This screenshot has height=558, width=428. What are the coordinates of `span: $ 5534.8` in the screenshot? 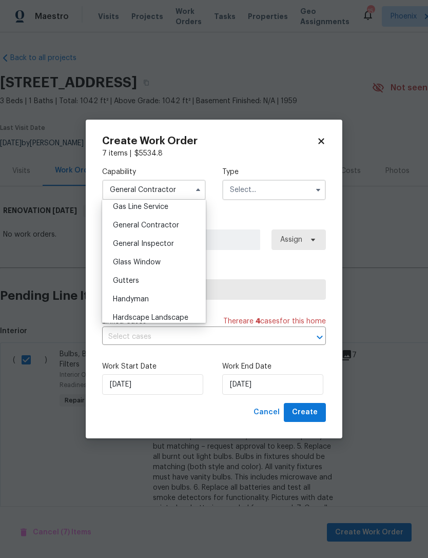 It's located at (148, 154).